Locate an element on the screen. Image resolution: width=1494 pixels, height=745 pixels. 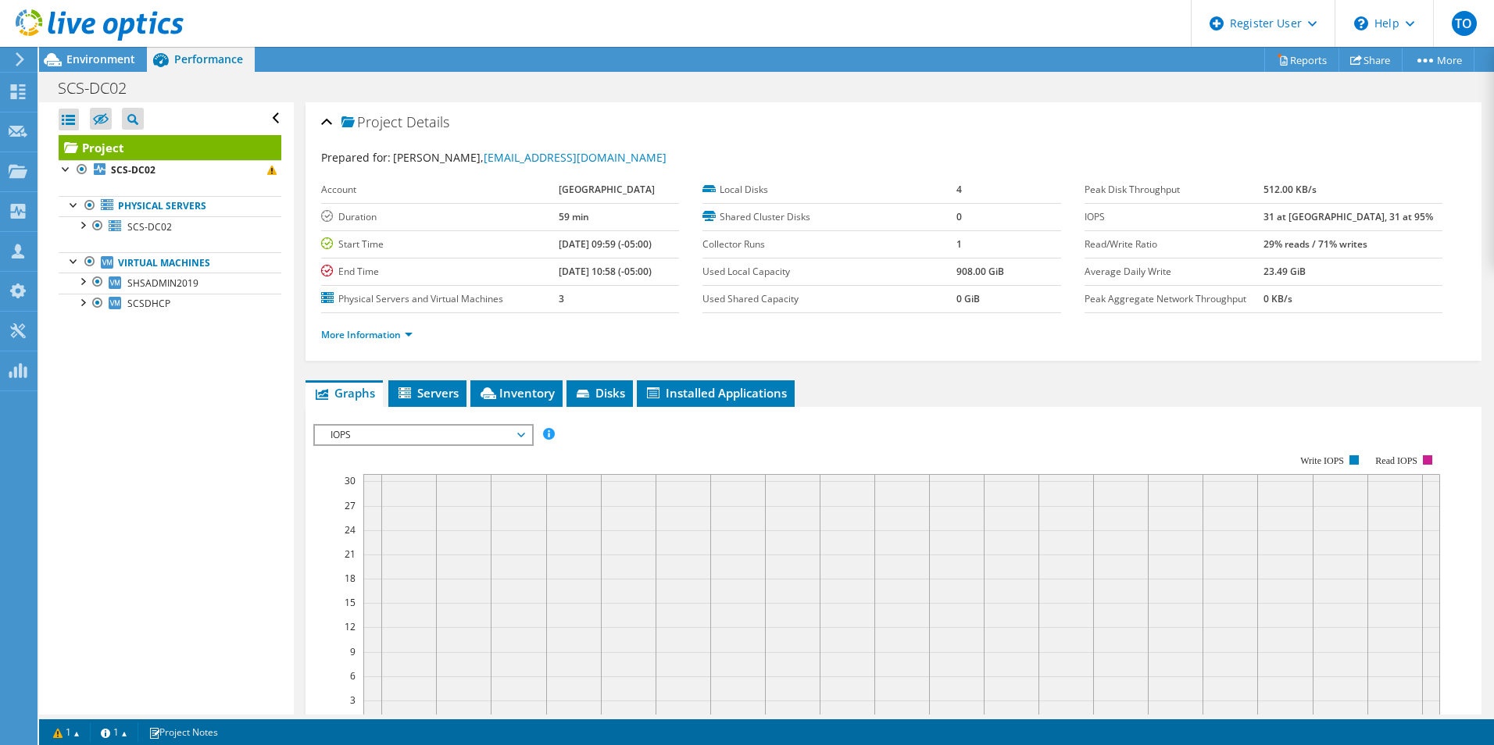
label: Used Shared Capacity is located at coordinates (829, 299).